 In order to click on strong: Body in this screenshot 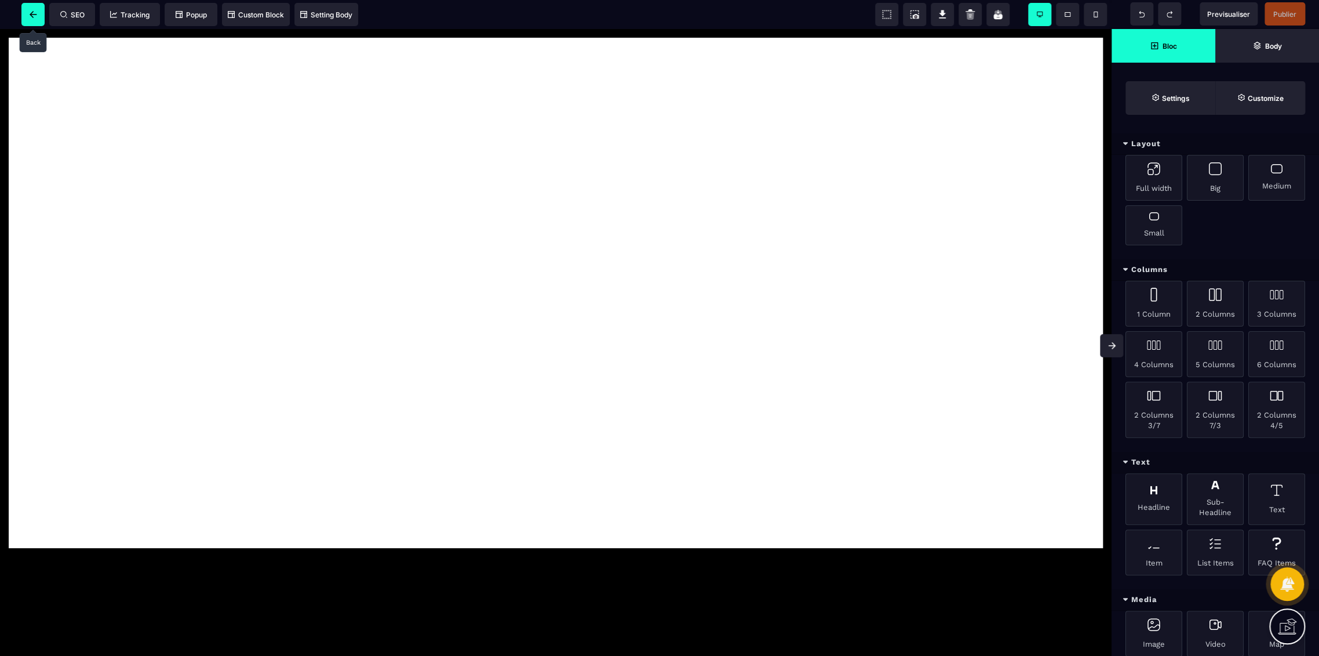, I will do `click(1274, 46)`.